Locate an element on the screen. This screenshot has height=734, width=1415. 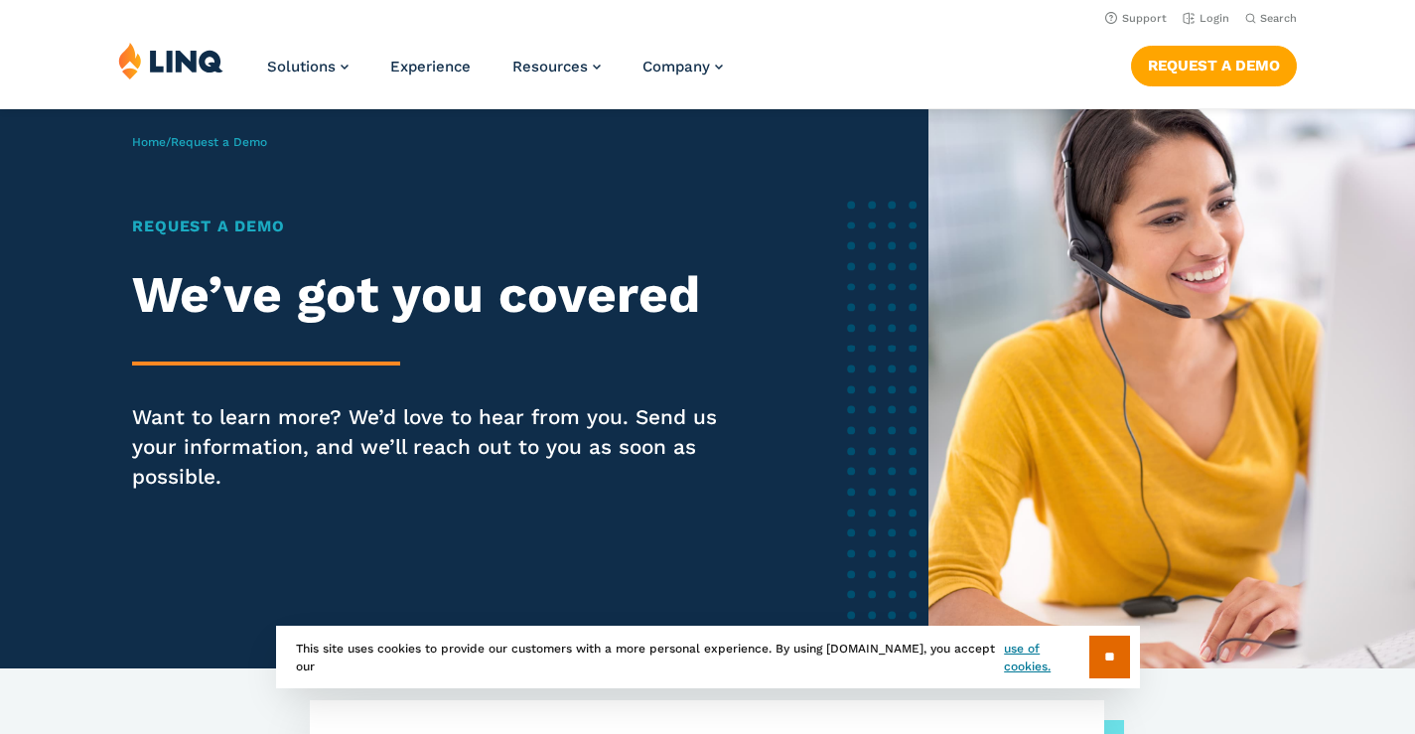
h2: We’ve got you covered is located at coordinates (446, 294).